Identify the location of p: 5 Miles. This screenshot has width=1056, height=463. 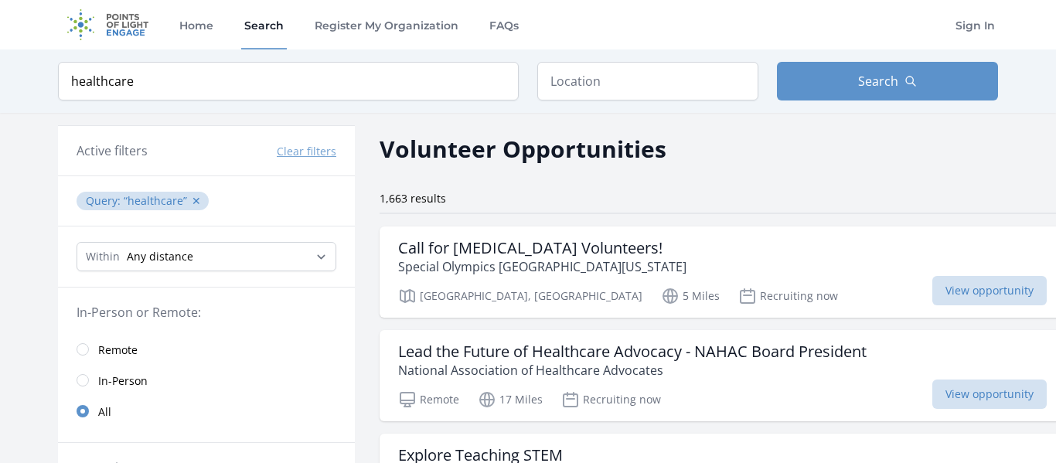
(690, 296).